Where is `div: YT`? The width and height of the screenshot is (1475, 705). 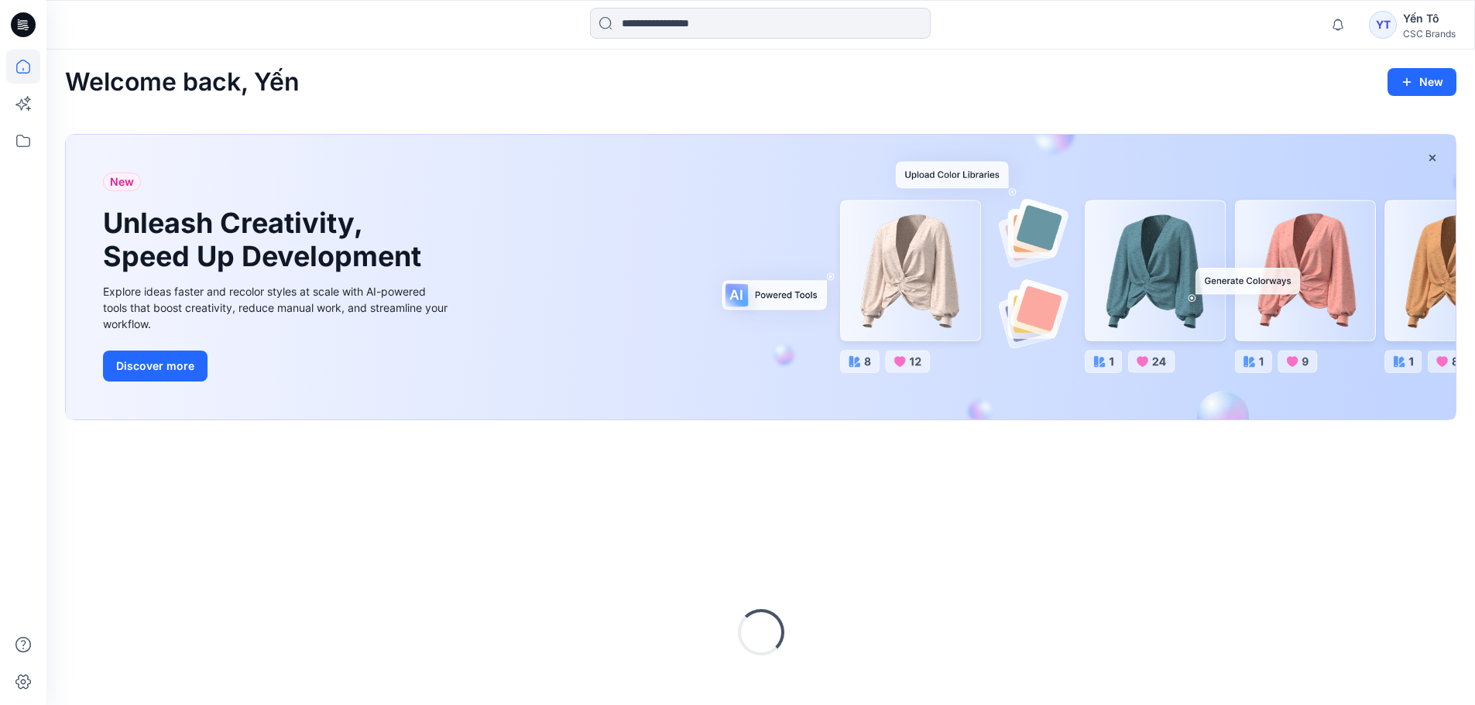 div: YT is located at coordinates (1383, 25).